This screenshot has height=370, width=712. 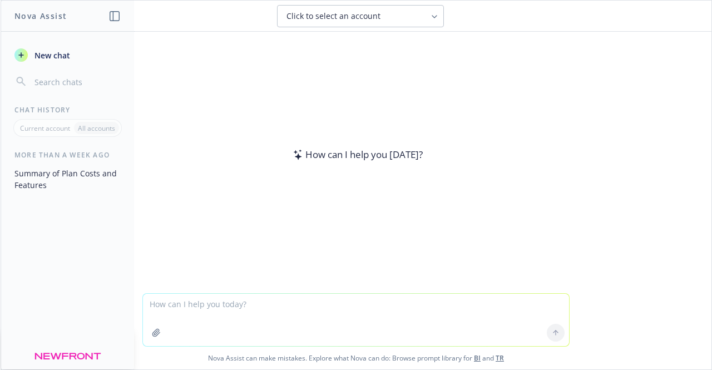 I want to click on p: All accounts, so click(x=96, y=128).